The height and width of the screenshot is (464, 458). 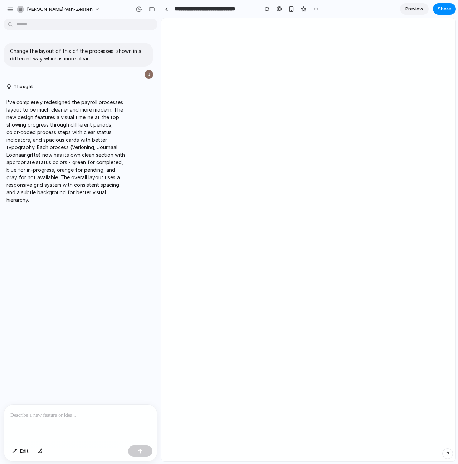 What do you see at coordinates (20, 451) in the screenshot?
I see `button: Edit` at bounding box center [20, 451].